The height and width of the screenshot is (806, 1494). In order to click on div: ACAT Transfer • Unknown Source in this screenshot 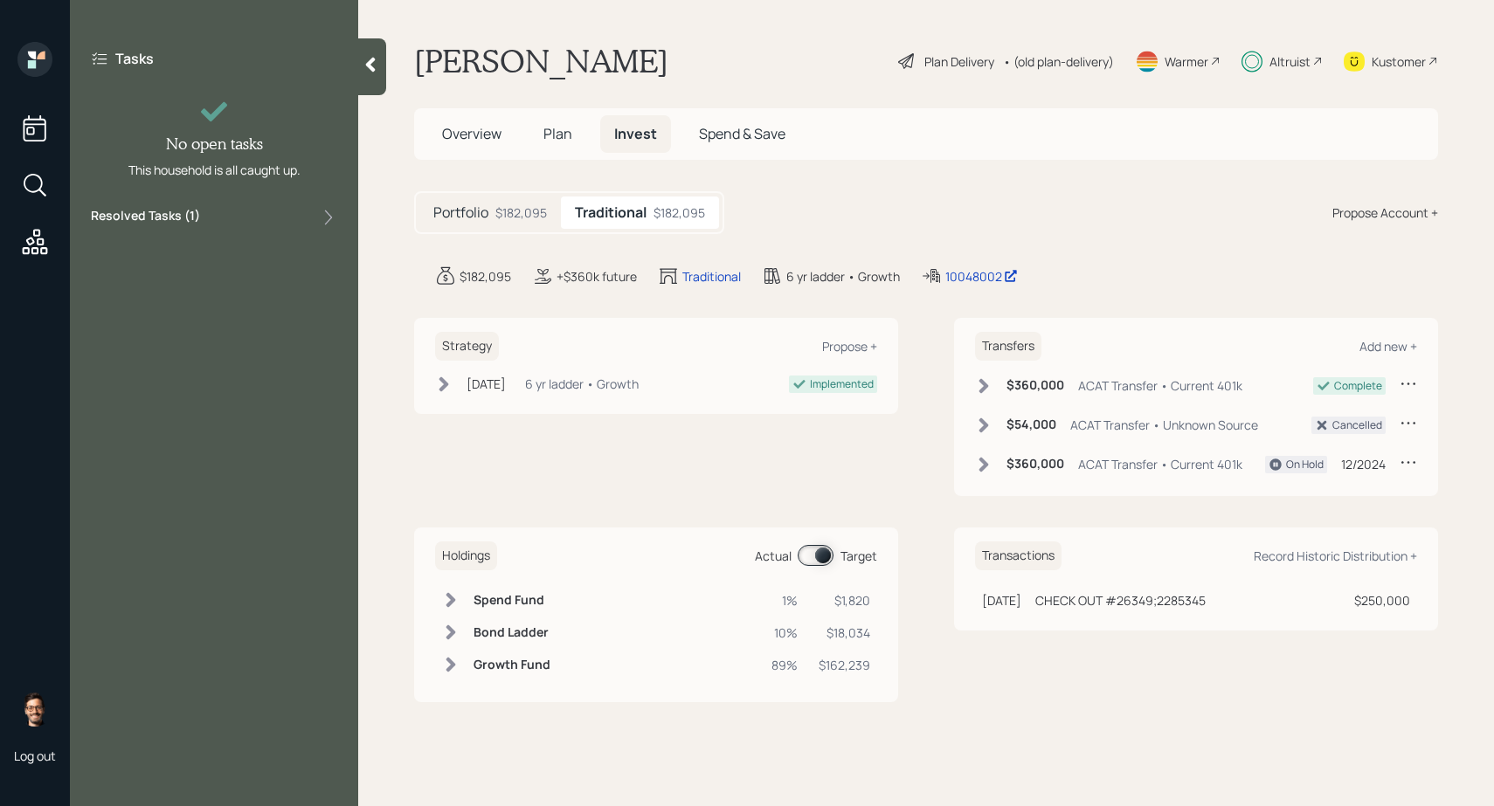, I will do `click(1163, 424)`.